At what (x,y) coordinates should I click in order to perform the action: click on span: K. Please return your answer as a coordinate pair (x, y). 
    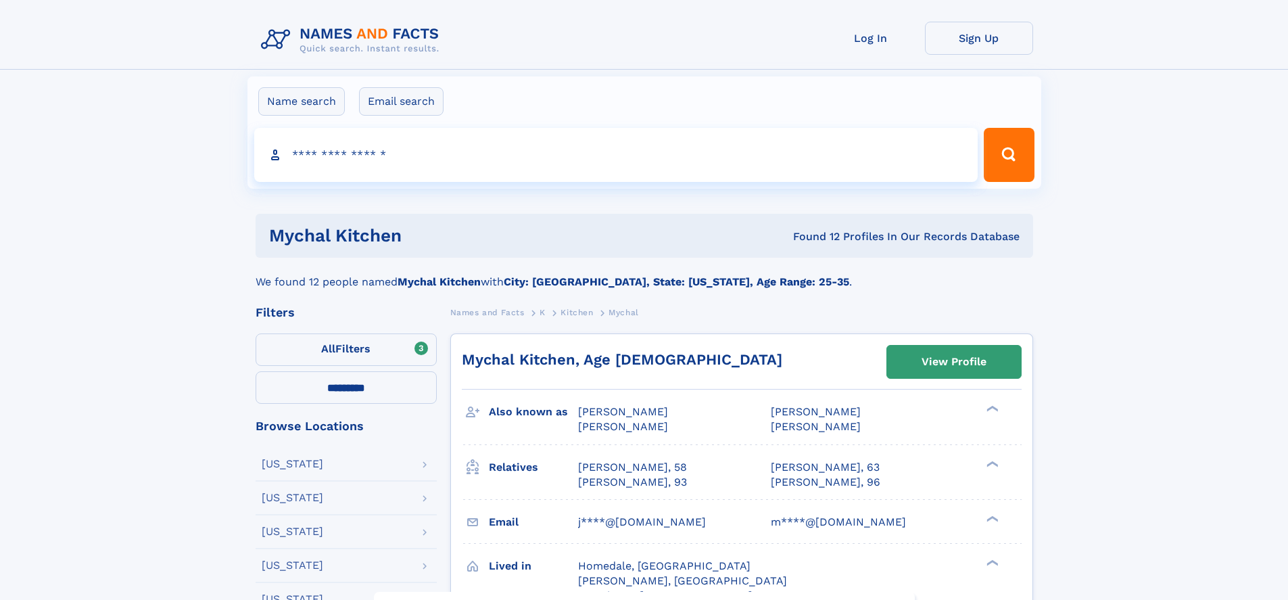
    Looking at the image, I should click on (542, 312).